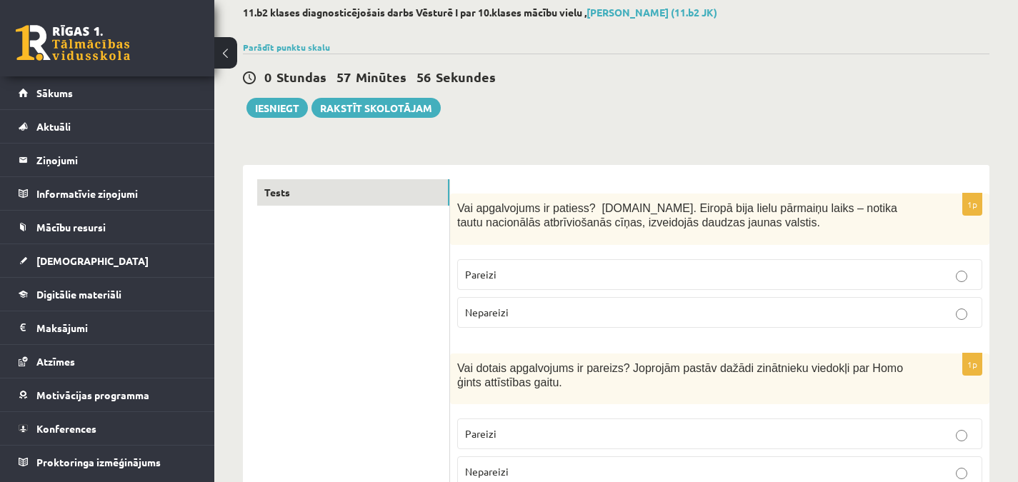 This screenshot has height=482, width=1018. Describe the element at coordinates (680, 376) in the screenshot. I see `span: Vai dotais apgalvojums ir pareizs? Joprojām pastāv dažādi zinātnieku viedokļi par Homo ģints attī...` at that location.